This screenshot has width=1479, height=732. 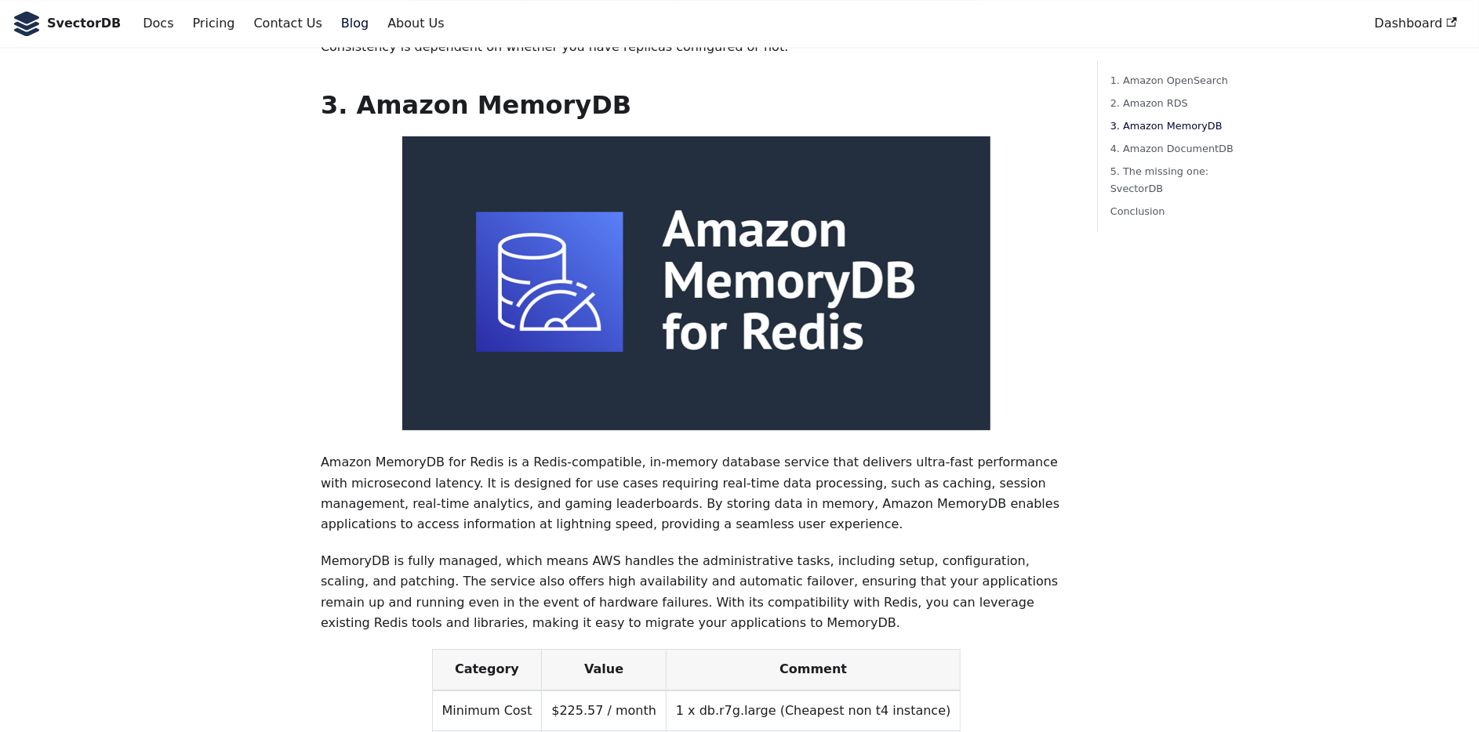 What do you see at coordinates (287, 24) in the screenshot?
I see `a: Contact Us` at bounding box center [287, 24].